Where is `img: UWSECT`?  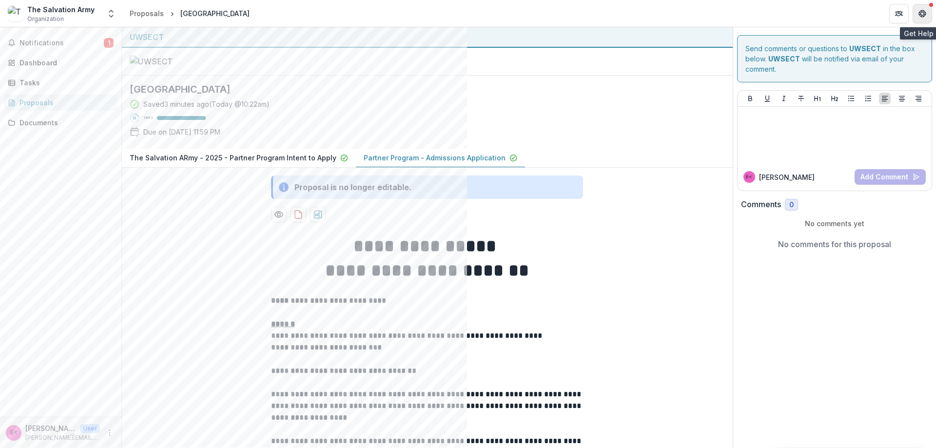
img: UWSECT is located at coordinates (178, 61).